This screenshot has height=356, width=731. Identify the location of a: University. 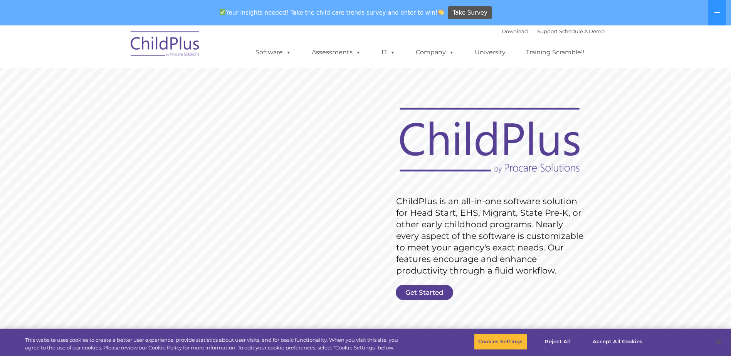
(490, 52).